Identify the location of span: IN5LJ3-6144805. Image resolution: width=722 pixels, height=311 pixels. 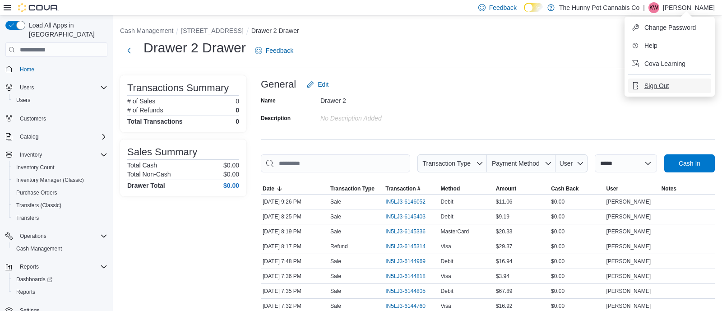
(405, 291).